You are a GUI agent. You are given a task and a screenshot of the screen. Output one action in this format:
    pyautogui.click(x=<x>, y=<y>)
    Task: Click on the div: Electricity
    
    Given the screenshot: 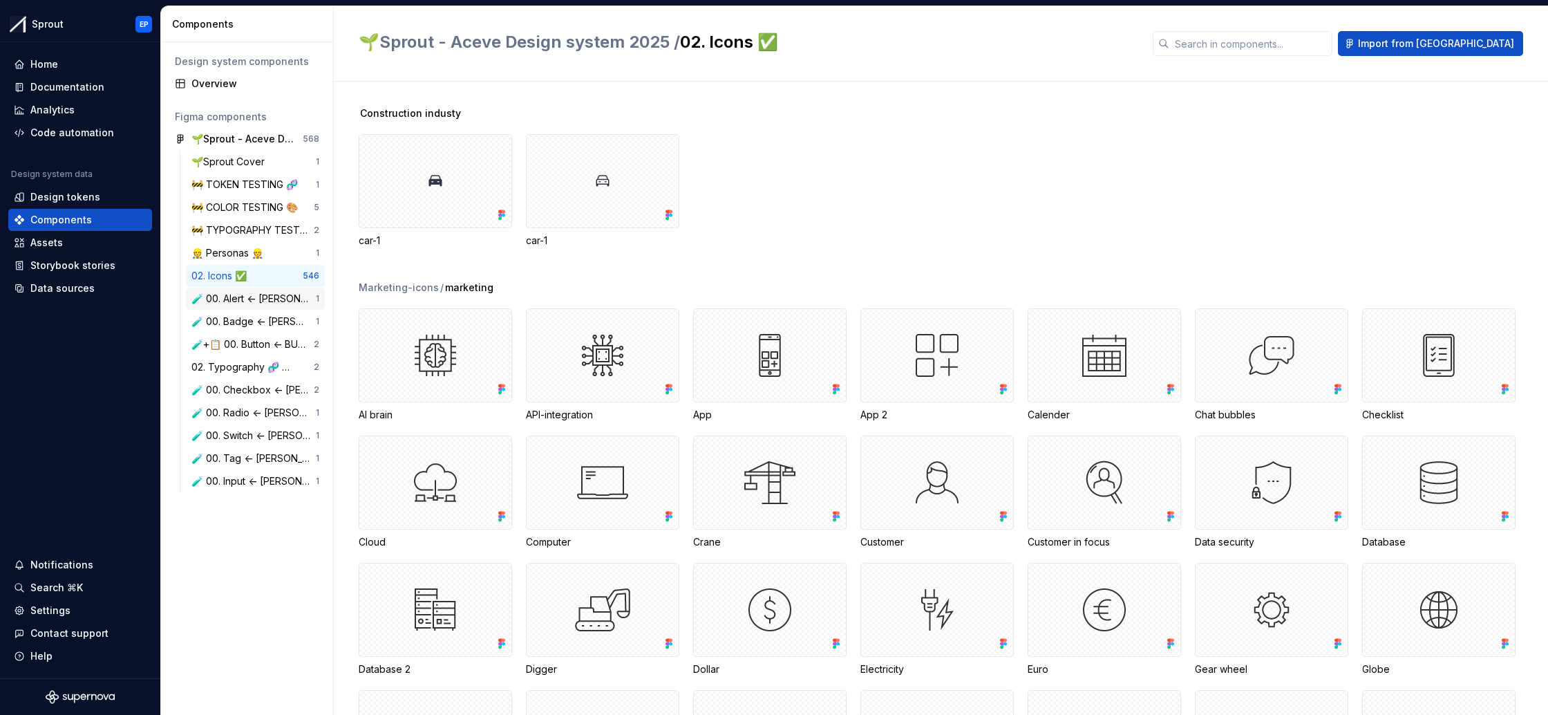 What is the action you would take?
    pyautogui.click(x=937, y=619)
    